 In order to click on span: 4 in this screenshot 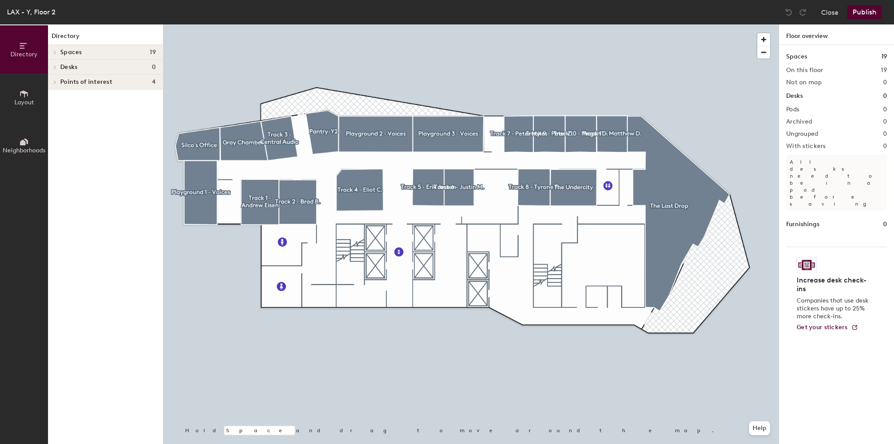, I will do `click(154, 82)`.